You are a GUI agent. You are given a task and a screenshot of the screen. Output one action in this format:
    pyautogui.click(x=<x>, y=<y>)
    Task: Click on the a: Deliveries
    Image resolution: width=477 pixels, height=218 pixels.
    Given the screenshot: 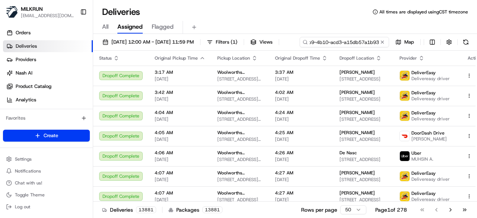 What is the action you would take?
    pyautogui.click(x=48, y=46)
    